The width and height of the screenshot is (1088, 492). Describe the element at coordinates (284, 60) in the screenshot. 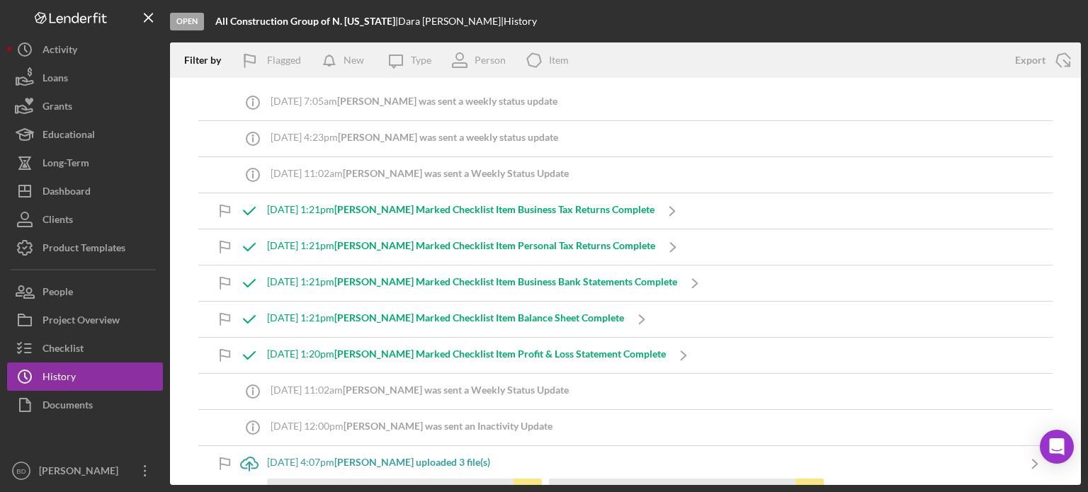

I see `div: Flagged` at that location.